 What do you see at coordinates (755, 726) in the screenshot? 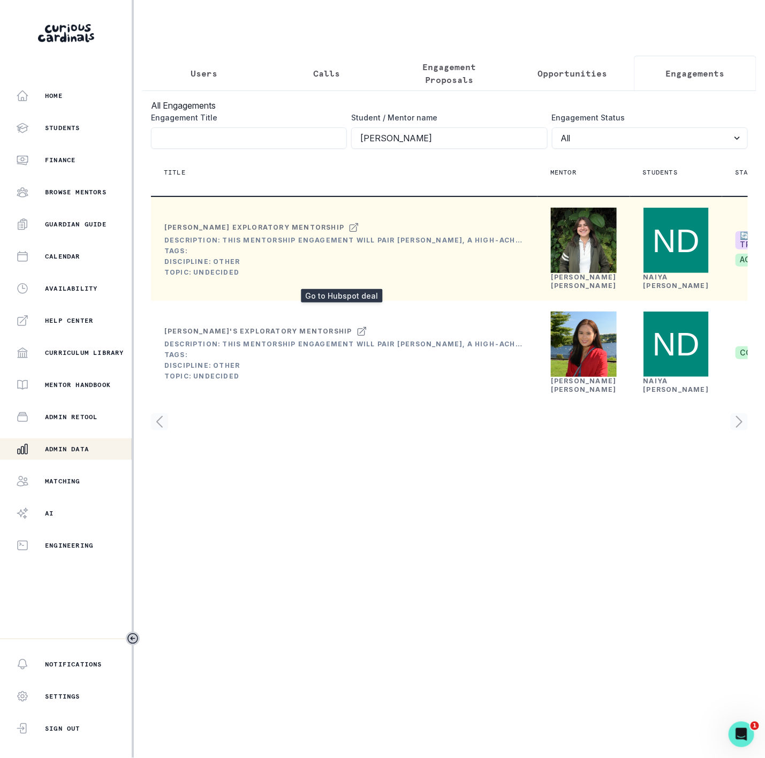
I see `span: 1` at bounding box center [755, 726].